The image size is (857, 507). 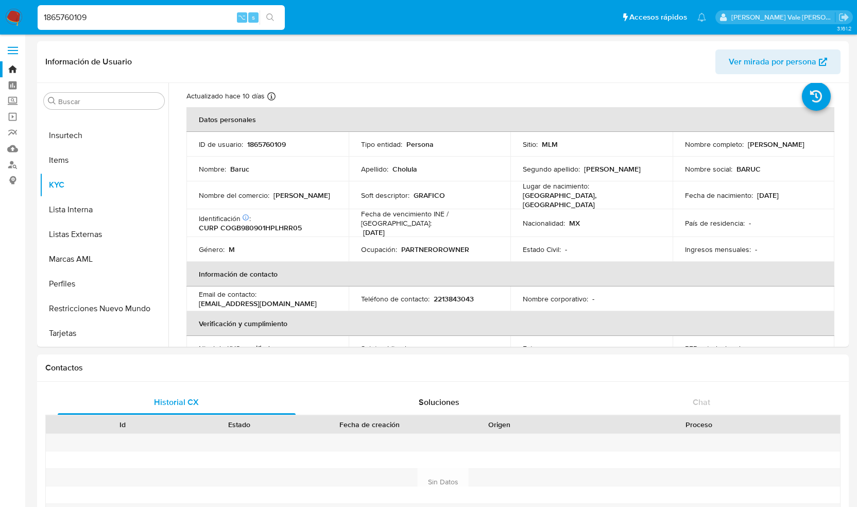 What do you see at coordinates (89, 62) in the screenshot?
I see `h1: Información de Usuario` at bounding box center [89, 62].